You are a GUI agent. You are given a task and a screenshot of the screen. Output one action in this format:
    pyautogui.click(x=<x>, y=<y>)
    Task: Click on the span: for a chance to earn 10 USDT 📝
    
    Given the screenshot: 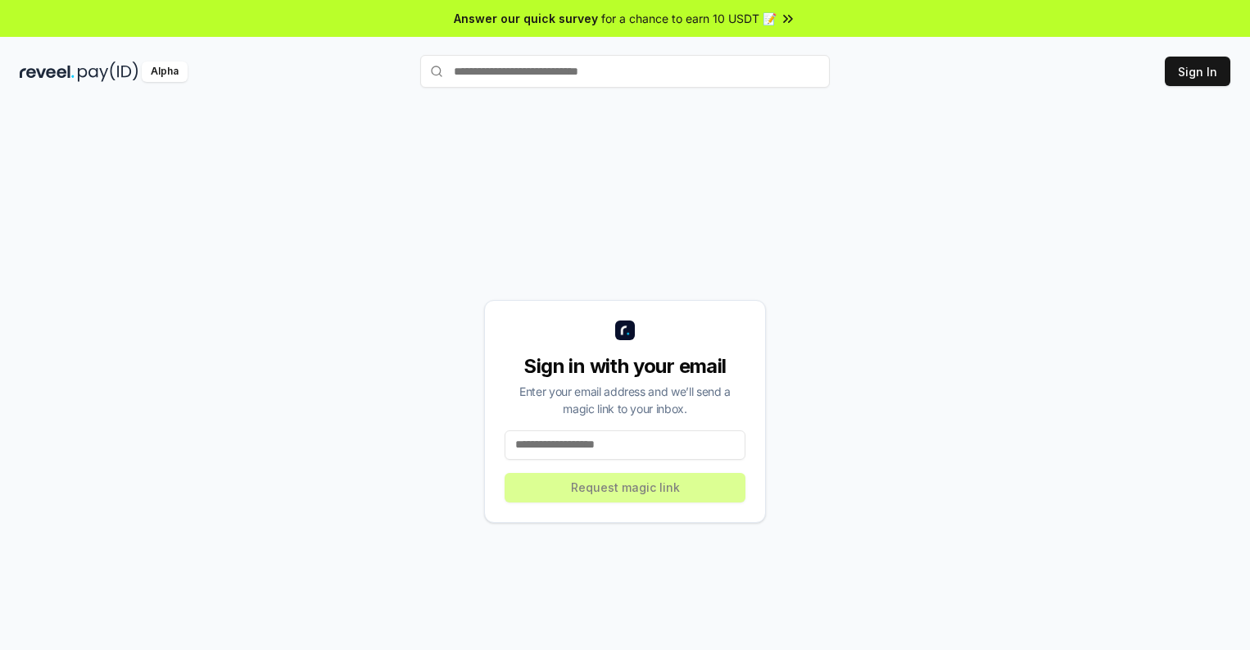 What is the action you would take?
    pyautogui.click(x=689, y=18)
    